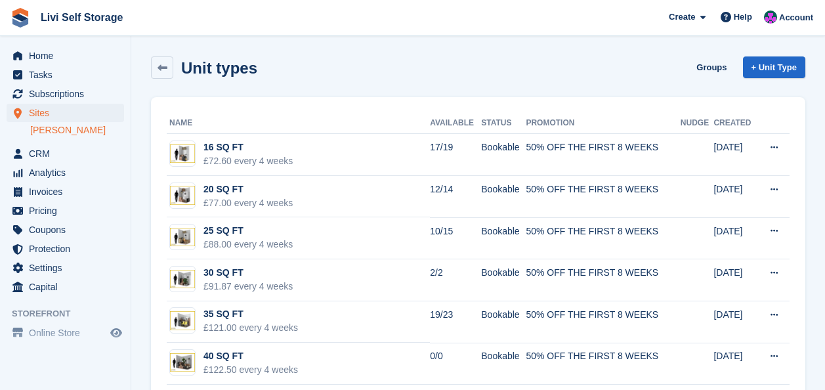  I want to click on a: + Unit Type, so click(774, 67).